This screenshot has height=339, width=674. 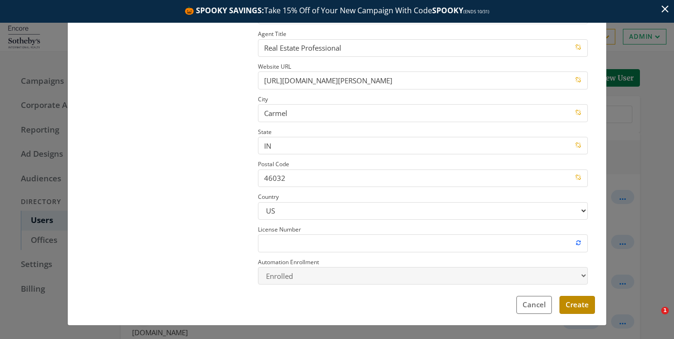 I want to click on input: Agent Title, so click(x=423, y=48).